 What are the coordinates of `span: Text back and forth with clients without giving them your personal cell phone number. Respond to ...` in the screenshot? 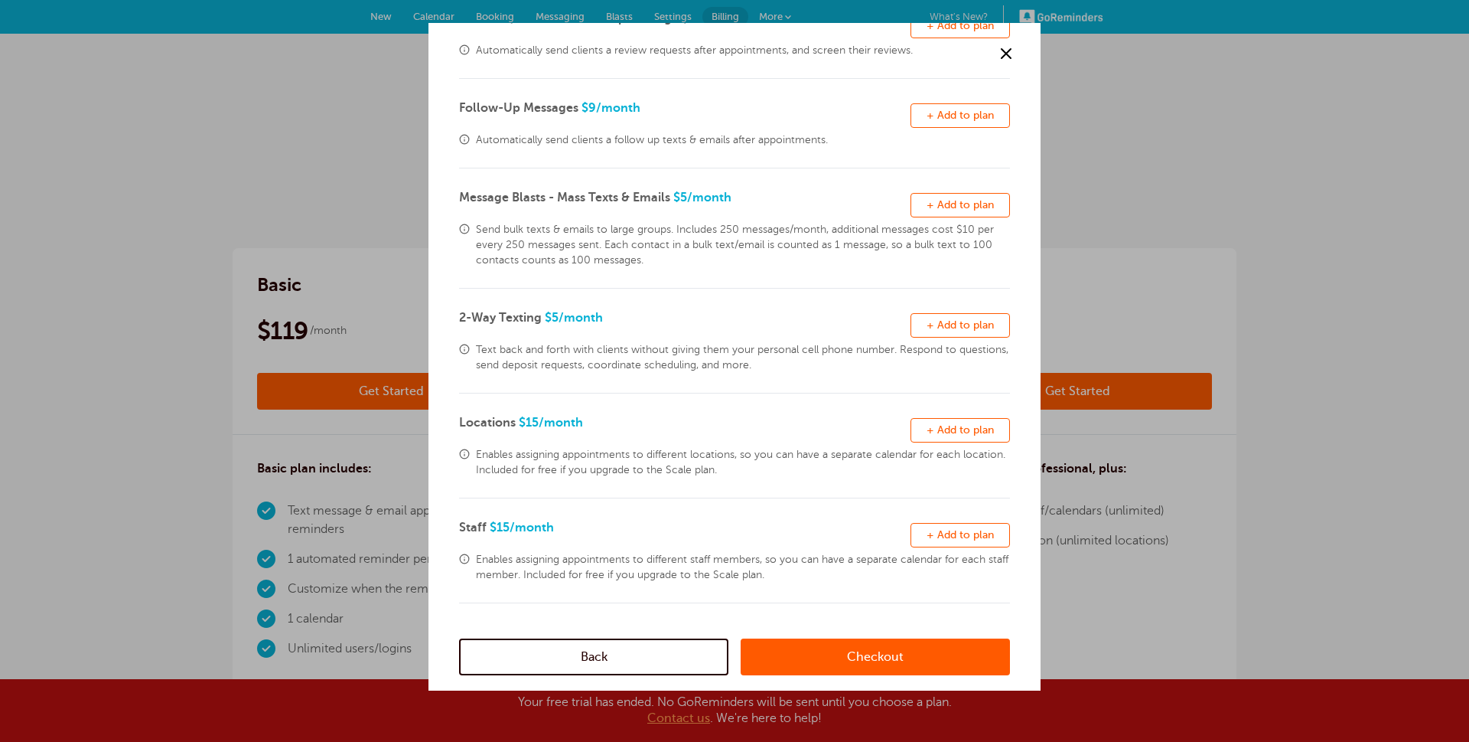 It's located at (743, 357).